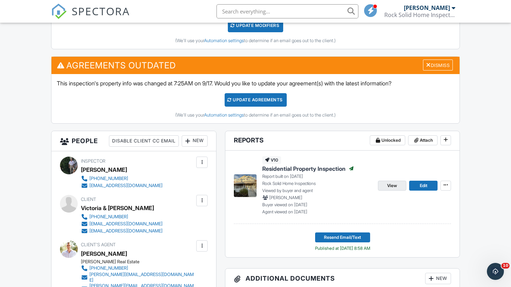  What do you see at coordinates (420, 15) in the screenshot?
I see `div: Rock Solid Home Inspections, LLC` at bounding box center [420, 15].